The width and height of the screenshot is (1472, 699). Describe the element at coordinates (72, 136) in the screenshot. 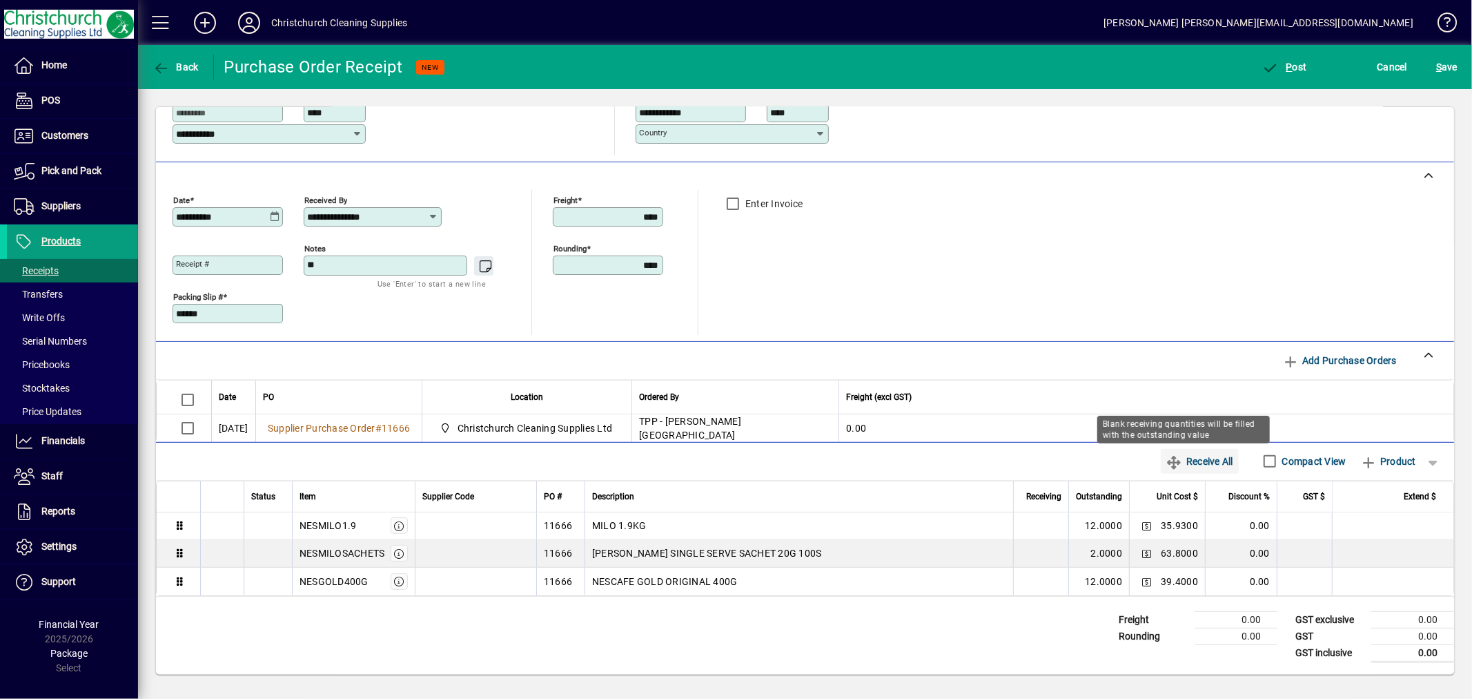

I see `a: Customers` at that location.